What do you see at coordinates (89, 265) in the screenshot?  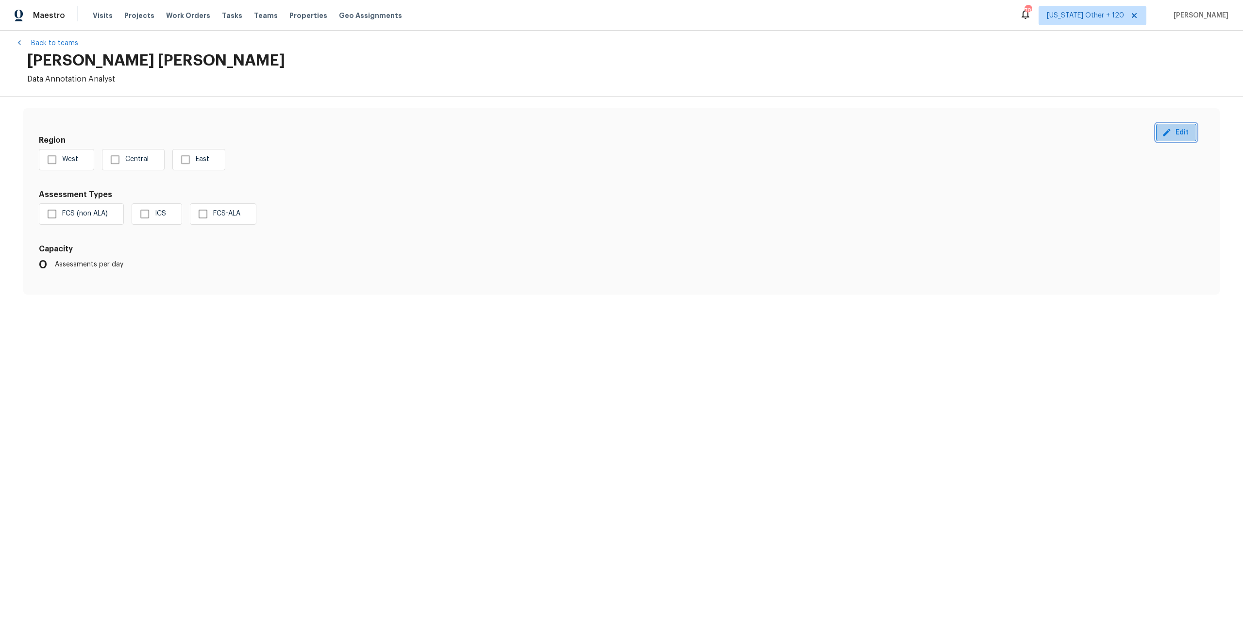 I see `span: Assessments per day` at bounding box center [89, 265].